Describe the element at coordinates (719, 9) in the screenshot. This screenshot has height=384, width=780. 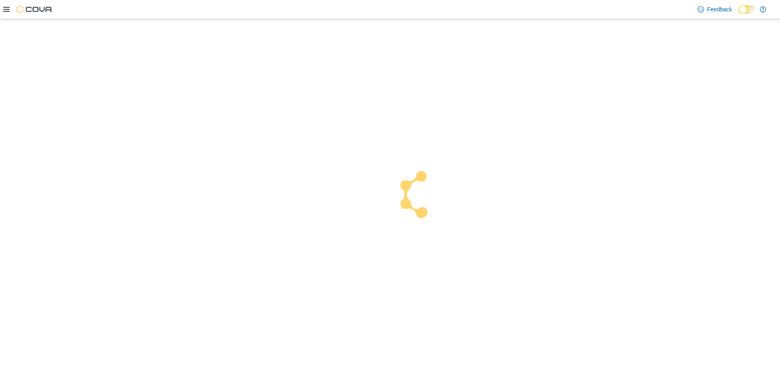
I see `span: Feedback` at that location.